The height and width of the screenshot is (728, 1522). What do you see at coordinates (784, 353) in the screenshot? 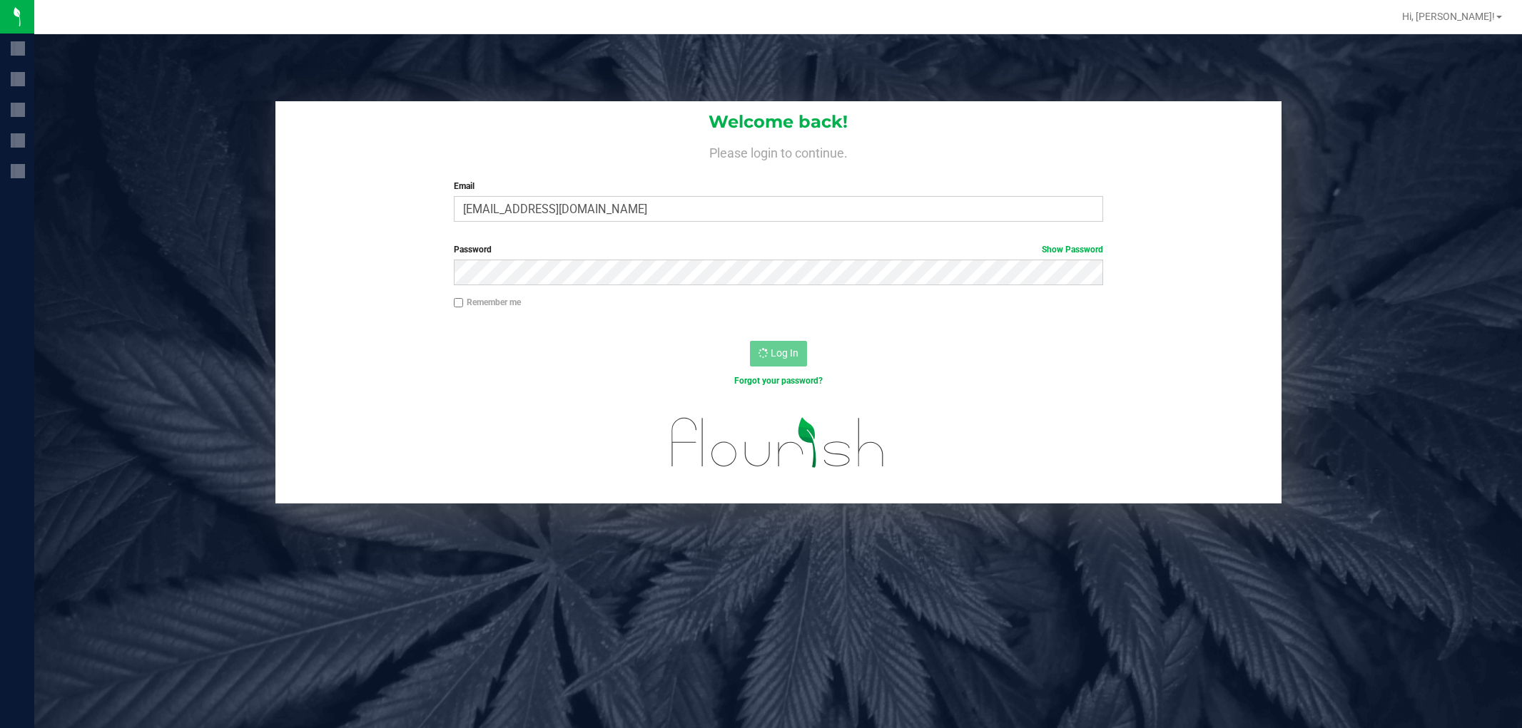
I see `span: Log In` at bounding box center [784, 353].